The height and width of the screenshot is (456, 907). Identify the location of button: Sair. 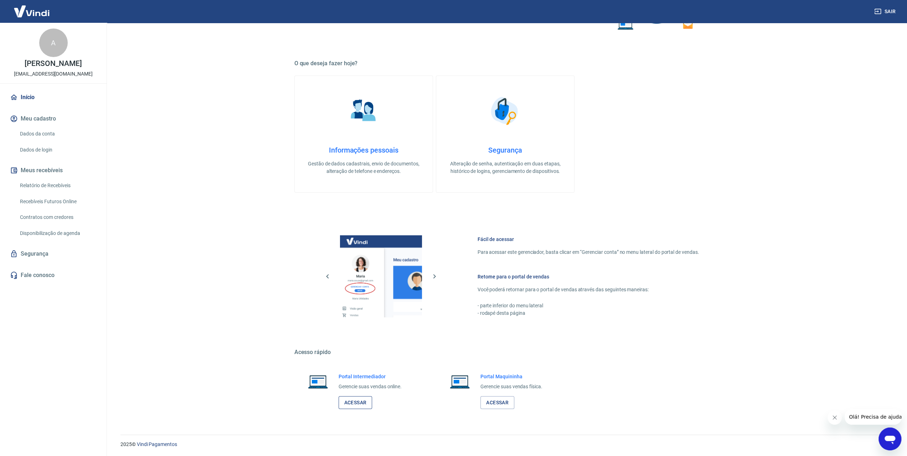
(886, 11).